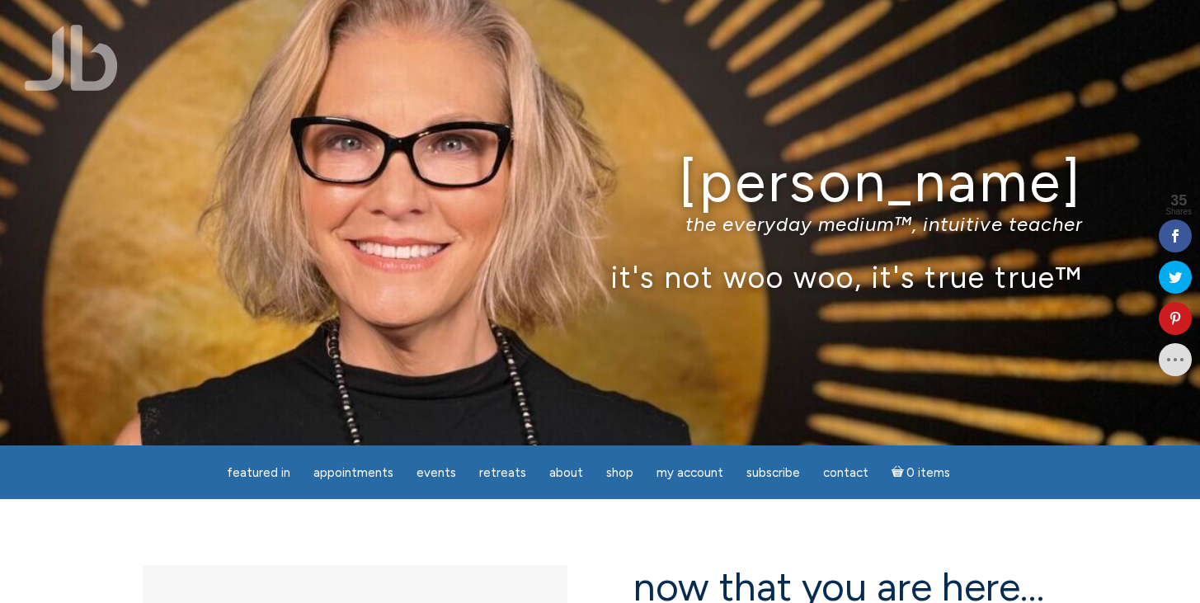  What do you see at coordinates (436, 473) in the screenshot?
I see `a: Events` at bounding box center [436, 473].